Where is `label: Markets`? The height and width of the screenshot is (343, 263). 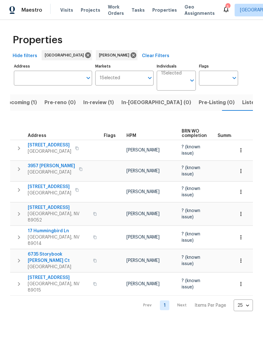
label: Markets is located at coordinates (125, 66).